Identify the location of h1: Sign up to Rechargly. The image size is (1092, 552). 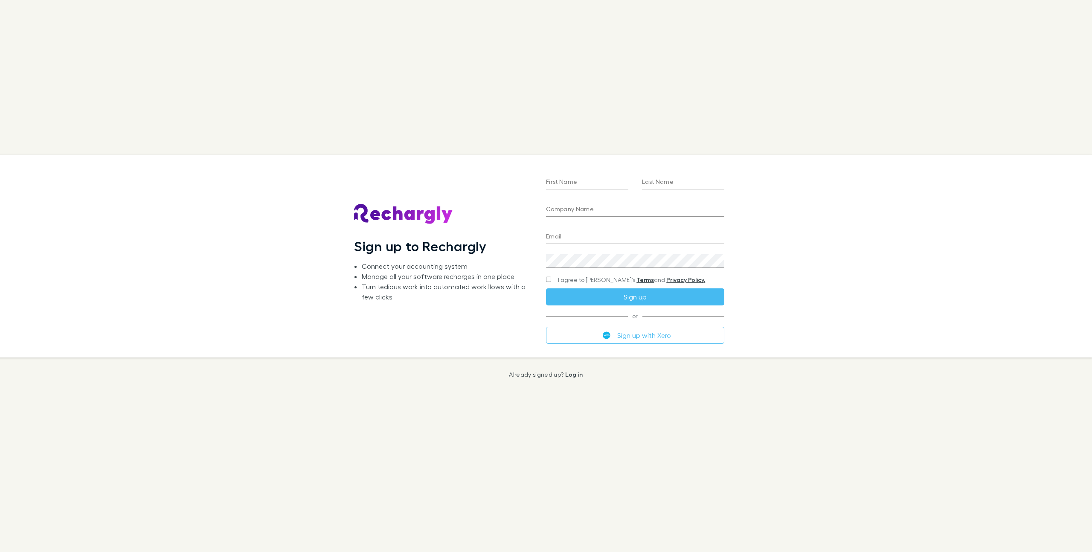
(420, 246).